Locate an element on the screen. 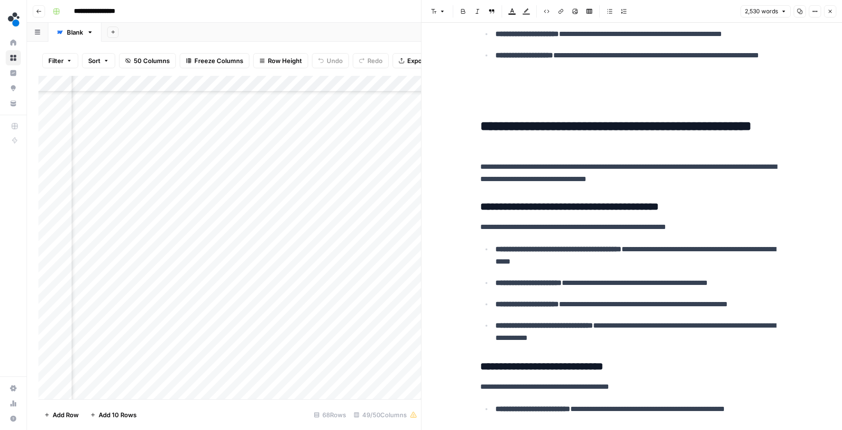  button: Export CSV is located at coordinates (420, 61).